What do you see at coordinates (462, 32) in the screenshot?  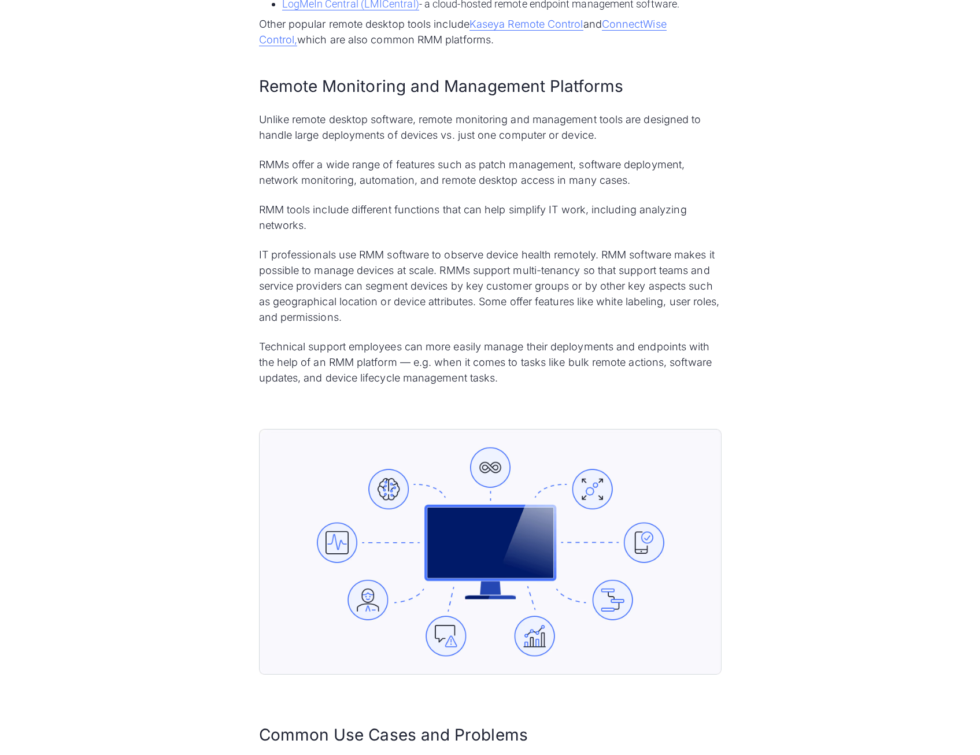 I see `a: ConnectWise Control,` at bounding box center [462, 32].